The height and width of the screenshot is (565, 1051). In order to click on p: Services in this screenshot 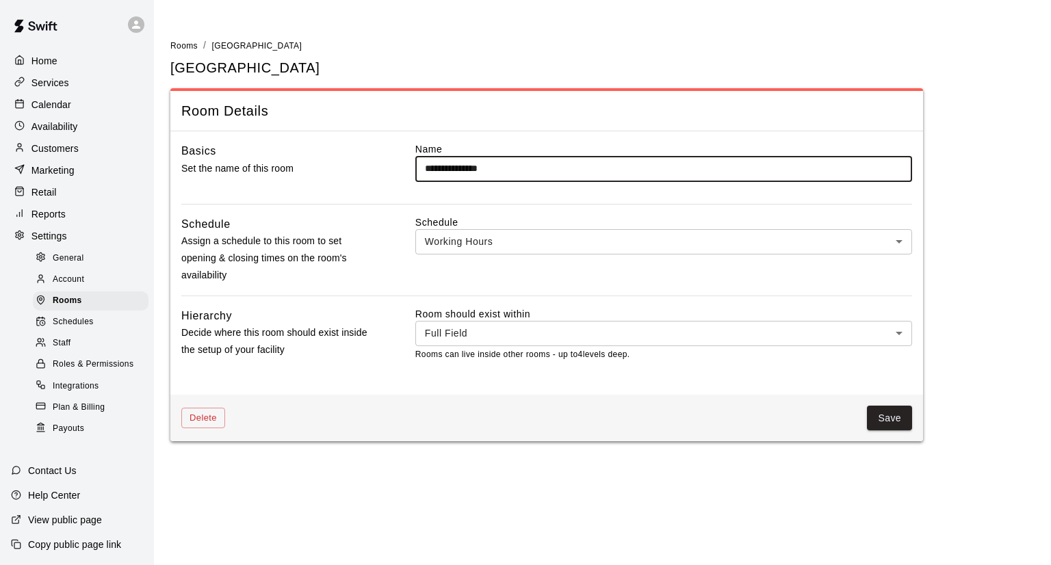, I will do `click(50, 83)`.